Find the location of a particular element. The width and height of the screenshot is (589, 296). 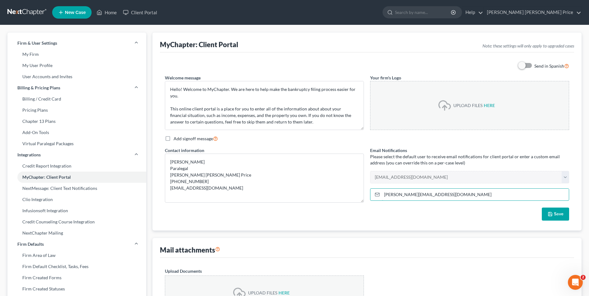

a: Firm Area of Law is located at coordinates (77, 256).